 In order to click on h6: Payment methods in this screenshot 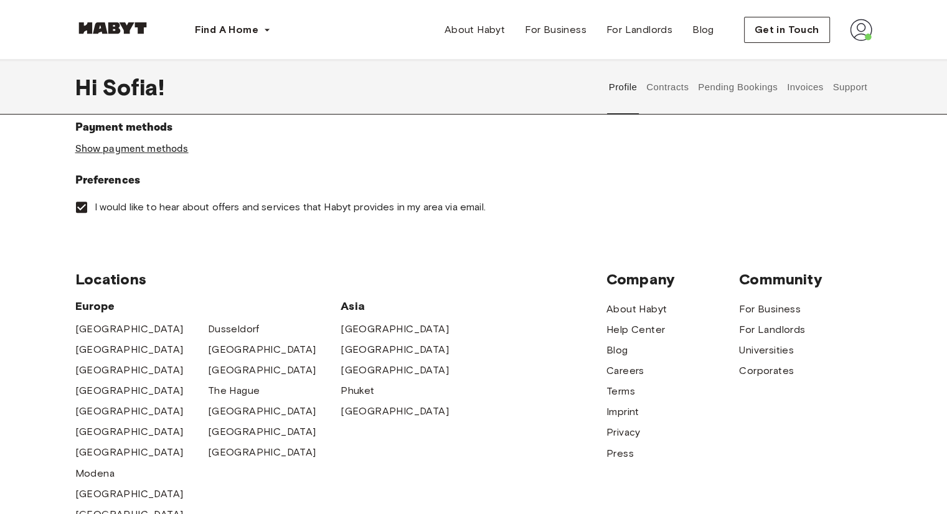, I will do `click(474, 128)`.